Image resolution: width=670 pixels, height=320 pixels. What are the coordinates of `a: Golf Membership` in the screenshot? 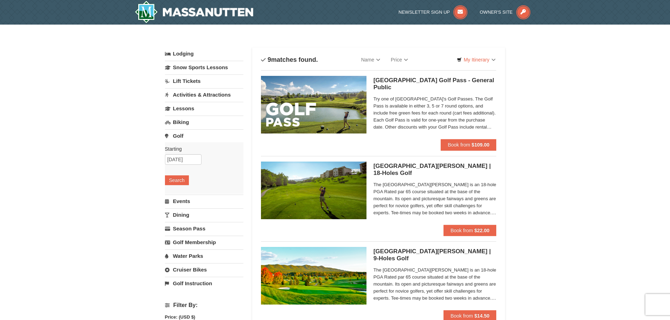 It's located at (204, 242).